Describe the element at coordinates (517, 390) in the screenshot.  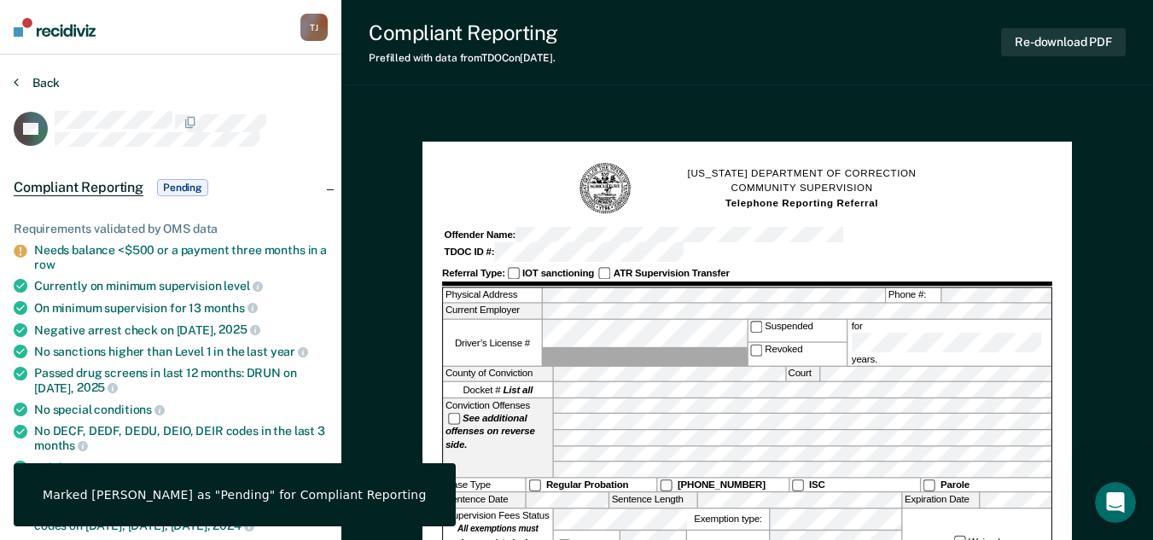
I see `strong: List all` at that location.